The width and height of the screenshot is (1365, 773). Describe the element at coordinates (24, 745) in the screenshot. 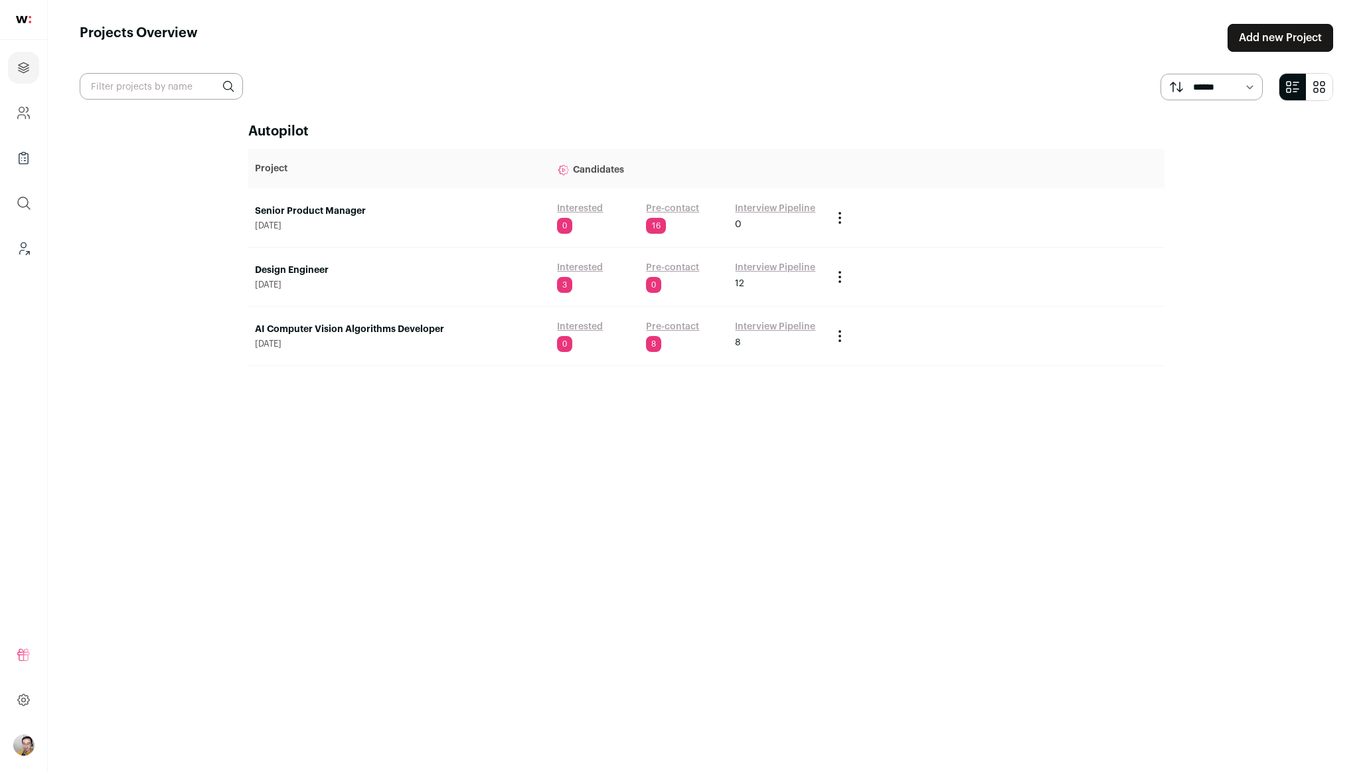

I see `img: 144000-medium_jpg` at that location.